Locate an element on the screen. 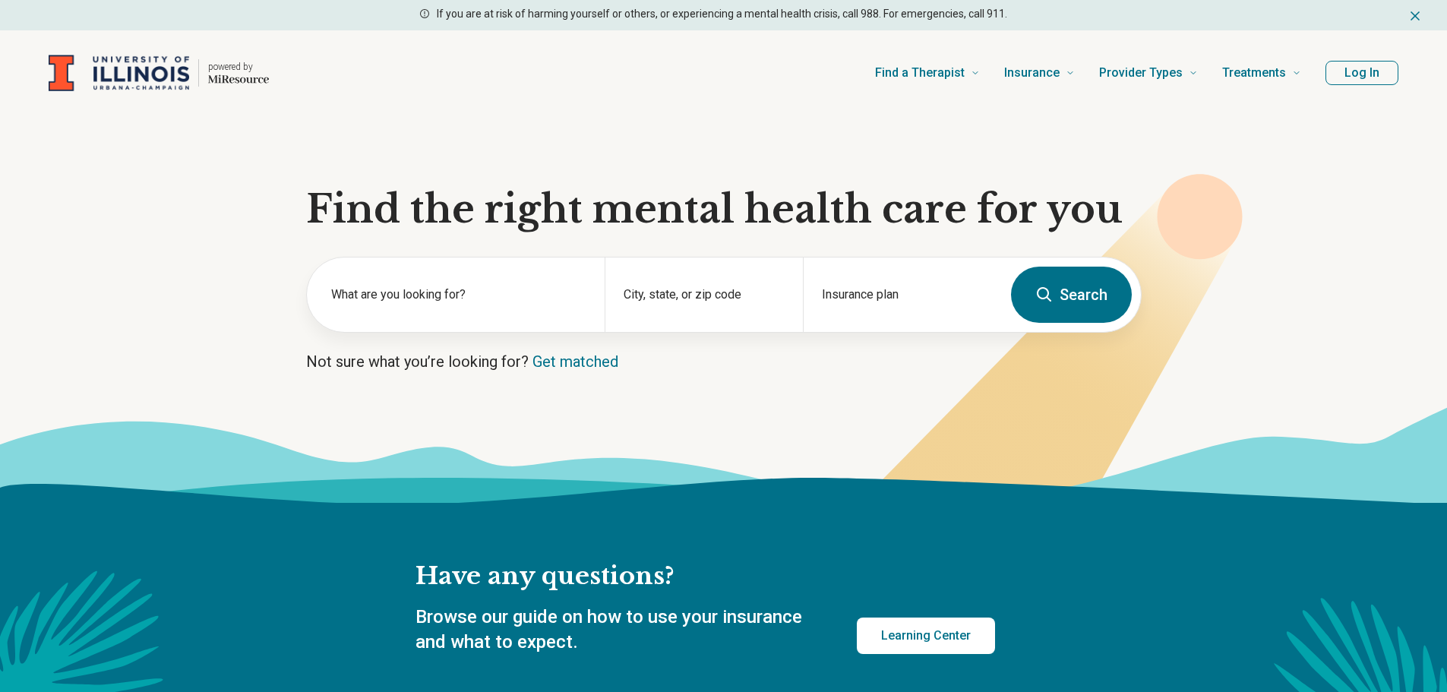  button: Search is located at coordinates (1071, 295).